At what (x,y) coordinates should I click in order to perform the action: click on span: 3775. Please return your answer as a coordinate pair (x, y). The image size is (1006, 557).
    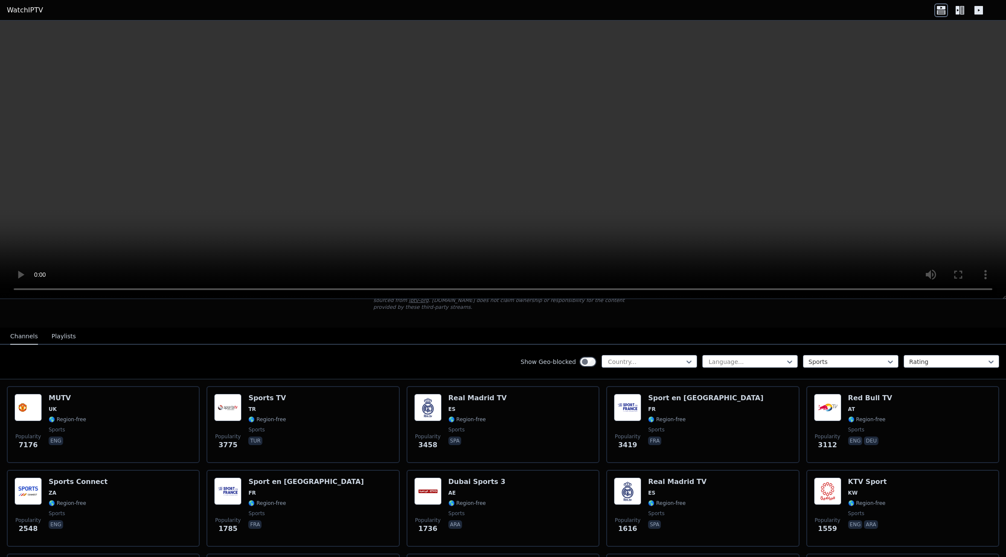
    Looking at the image, I should click on (228, 445).